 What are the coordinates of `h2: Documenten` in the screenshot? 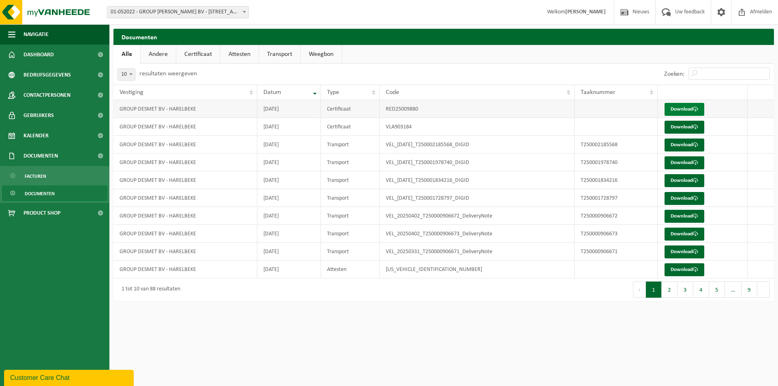 It's located at (444, 36).